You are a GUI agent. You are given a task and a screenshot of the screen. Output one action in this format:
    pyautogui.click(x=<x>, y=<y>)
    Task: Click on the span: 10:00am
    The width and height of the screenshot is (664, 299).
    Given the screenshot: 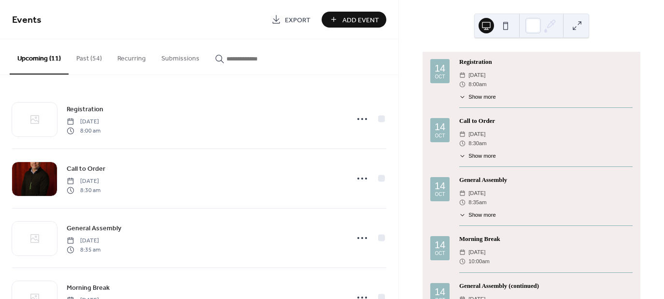 What is the action you would take?
    pyautogui.click(x=479, y=261)
    